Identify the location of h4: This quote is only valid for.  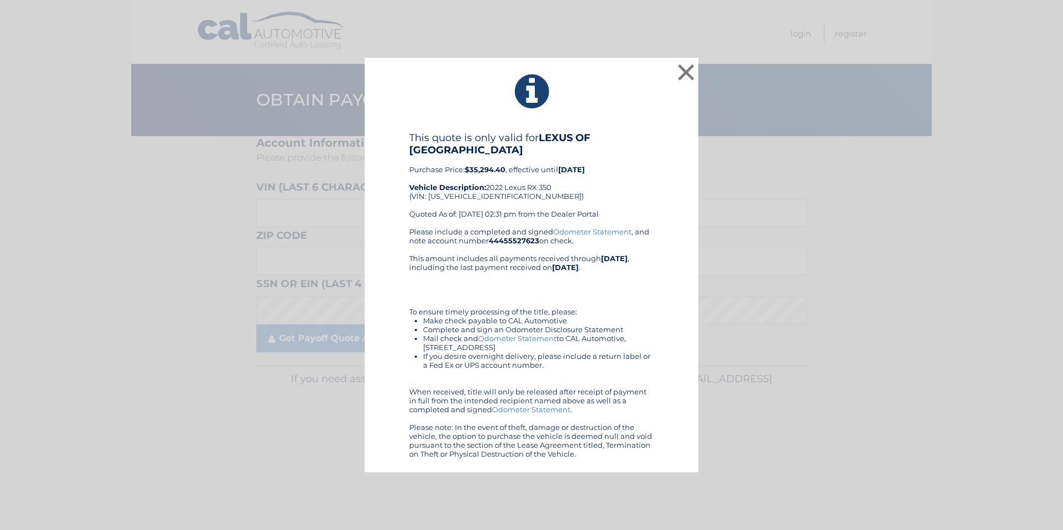
(531, 144).